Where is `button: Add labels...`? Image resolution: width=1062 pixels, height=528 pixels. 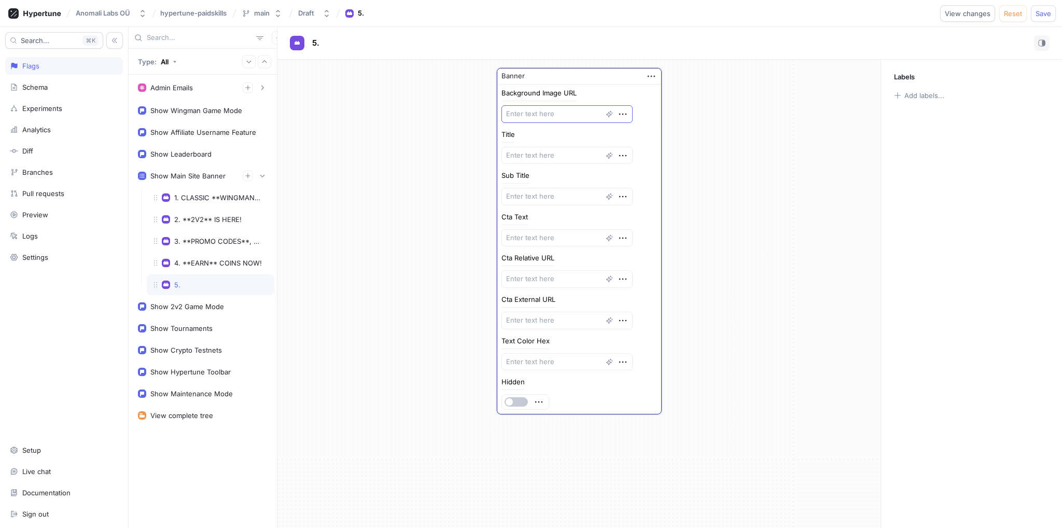
button: Add labels... is located at coordinates (919, 95).